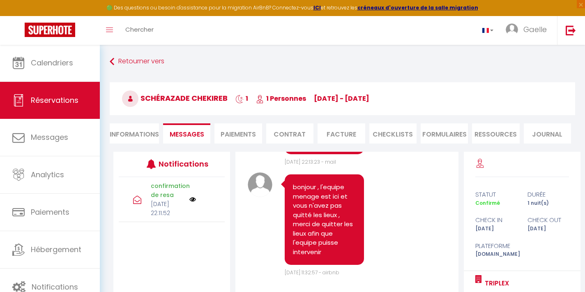 This screenshot has height=292, width=585. Describe the element at coordinates (342, 62) in the screenshot. I see `a: Retourner vers` at that location.